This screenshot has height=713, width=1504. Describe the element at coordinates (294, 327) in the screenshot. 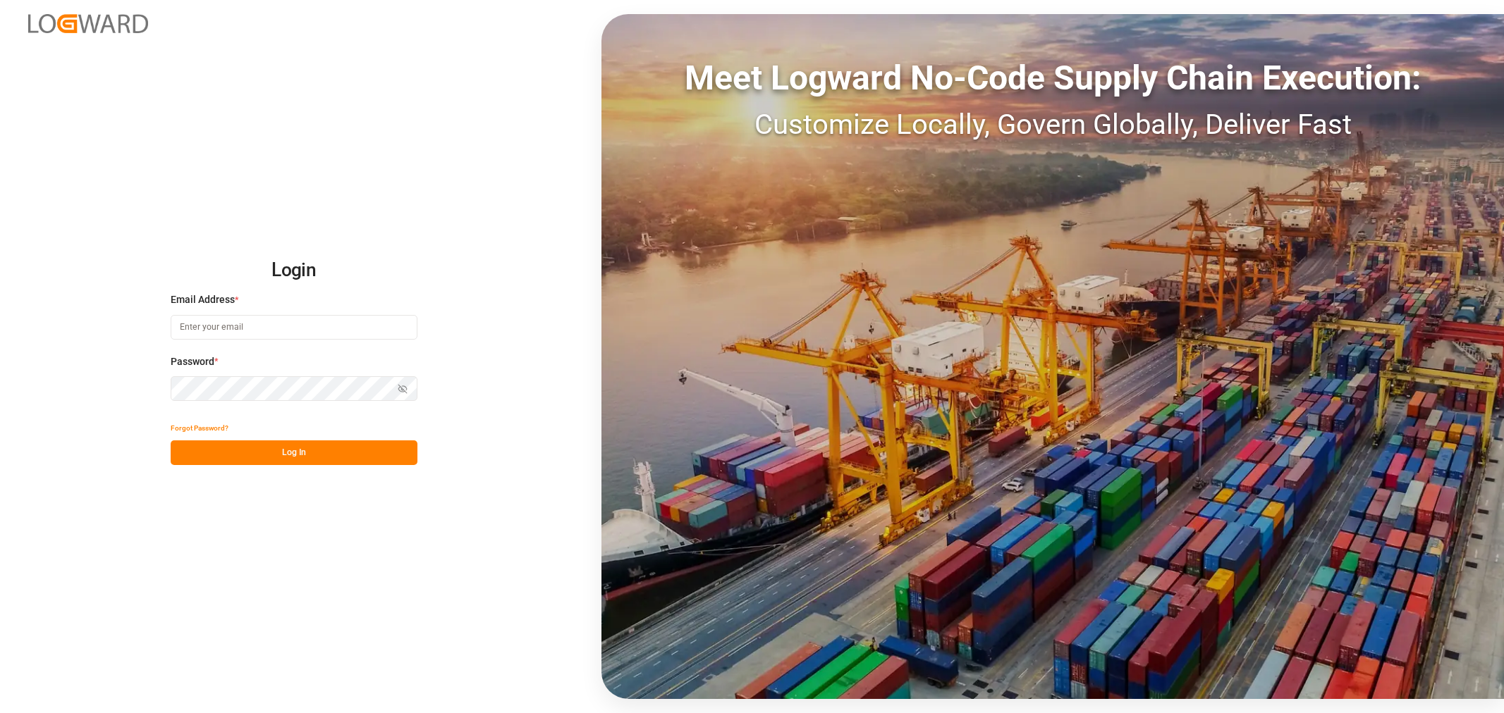

I see `input: Enter your email` at that location.